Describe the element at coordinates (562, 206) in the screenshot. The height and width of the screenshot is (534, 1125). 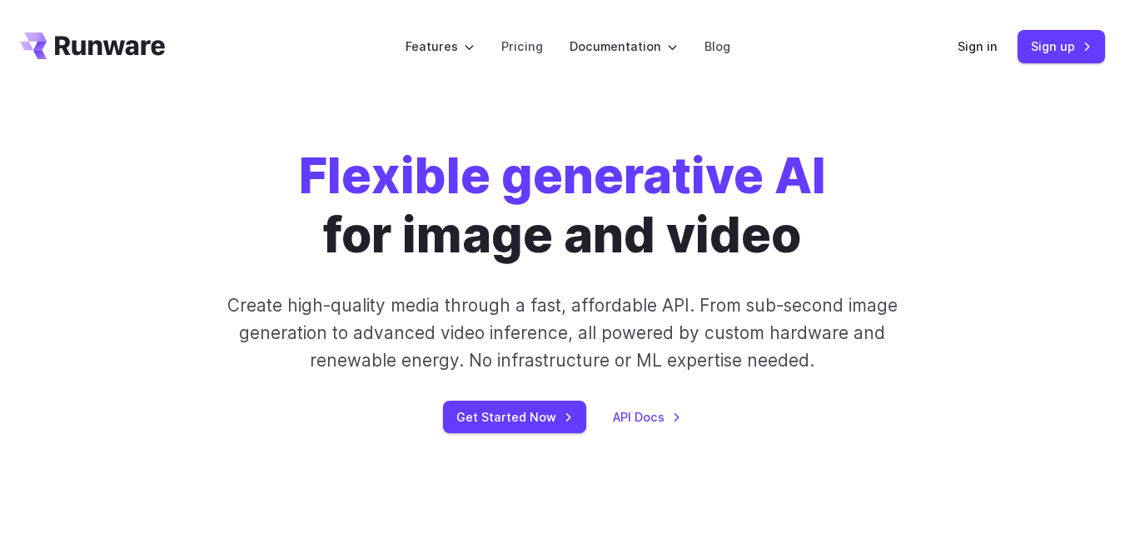
I see `h1: for image and video` at that location.